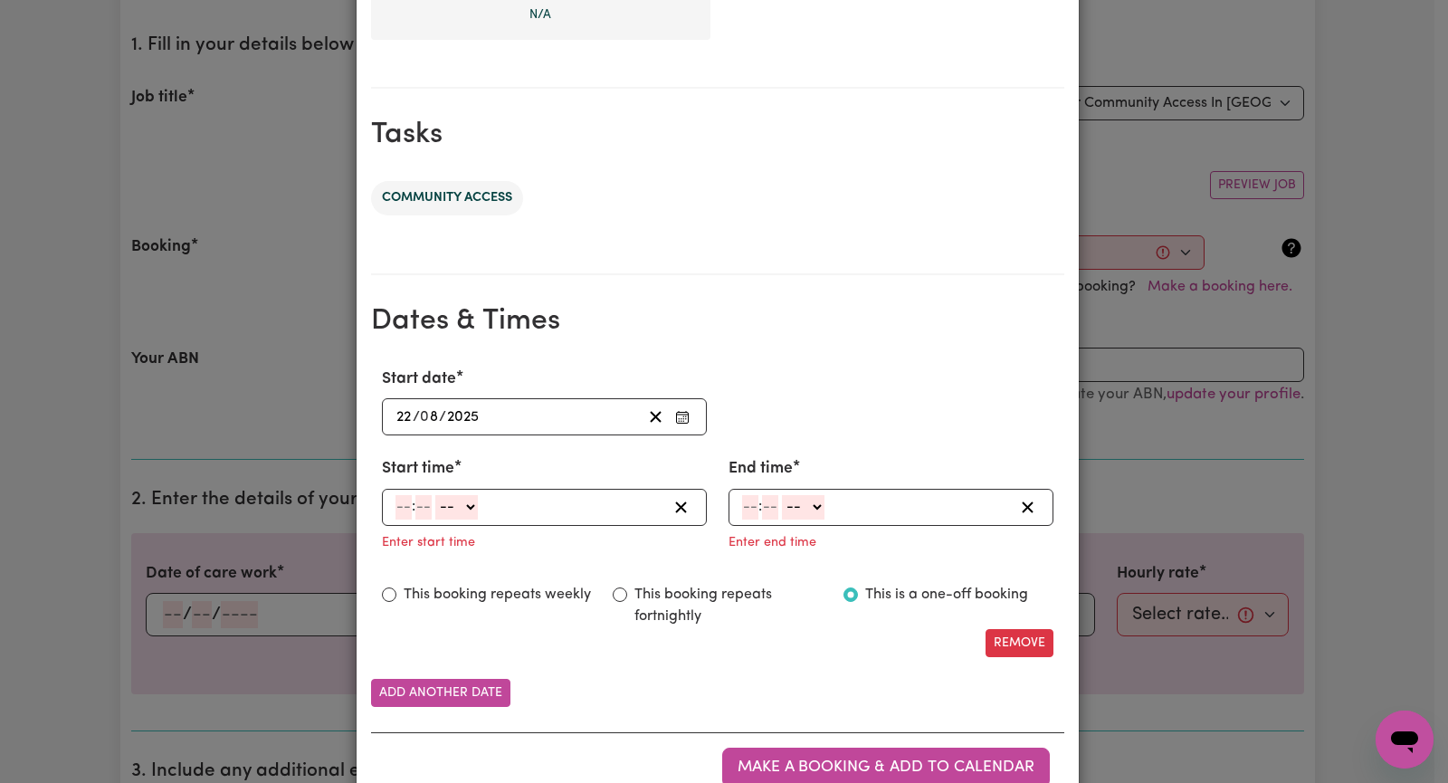 The image size is (1448, 783). What do you see at coordinates (447, 198) in the screenshot?
I see `li: Community access` at bounding box center [447, 198].